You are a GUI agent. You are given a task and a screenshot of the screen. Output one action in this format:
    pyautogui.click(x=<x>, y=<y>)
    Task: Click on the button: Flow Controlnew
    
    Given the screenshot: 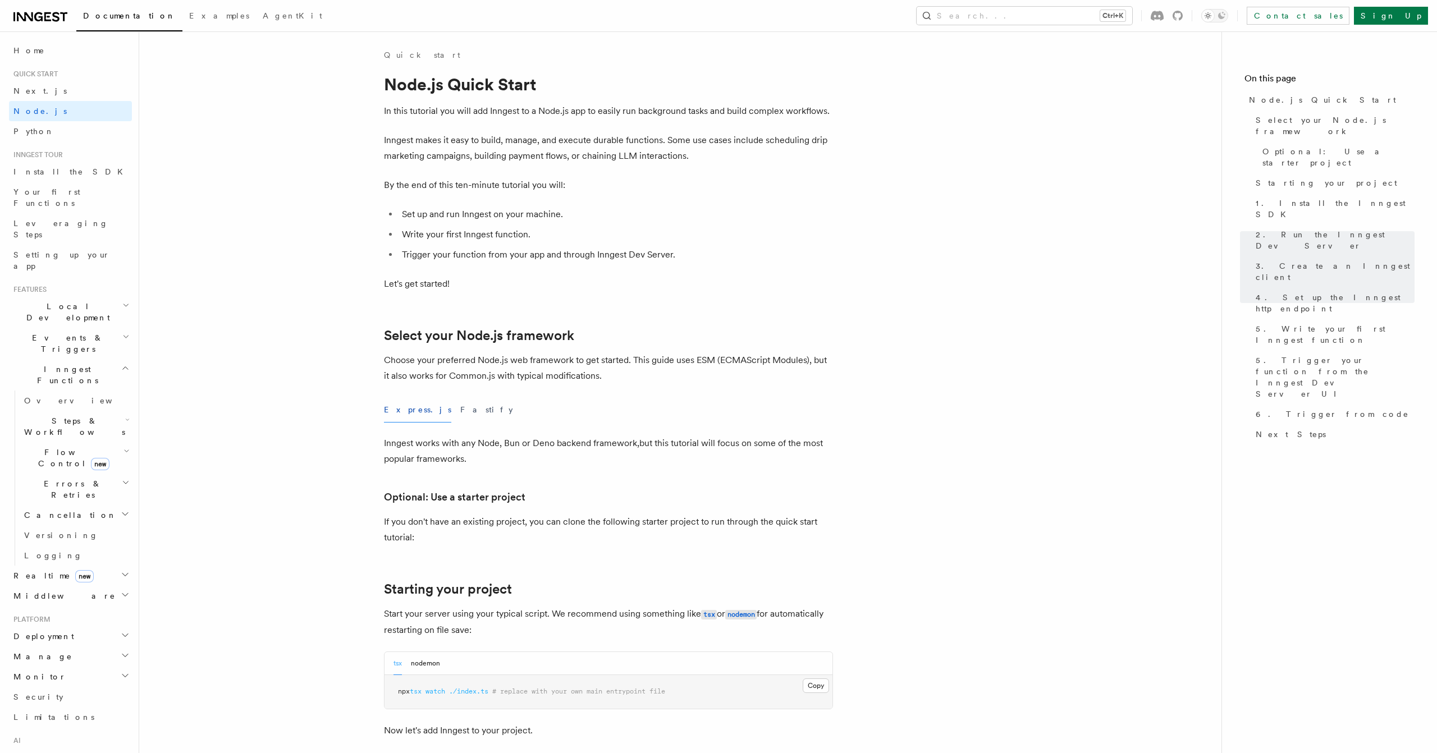 What is the action you would take?
    pyautogui.click(x=76, y=458)
    